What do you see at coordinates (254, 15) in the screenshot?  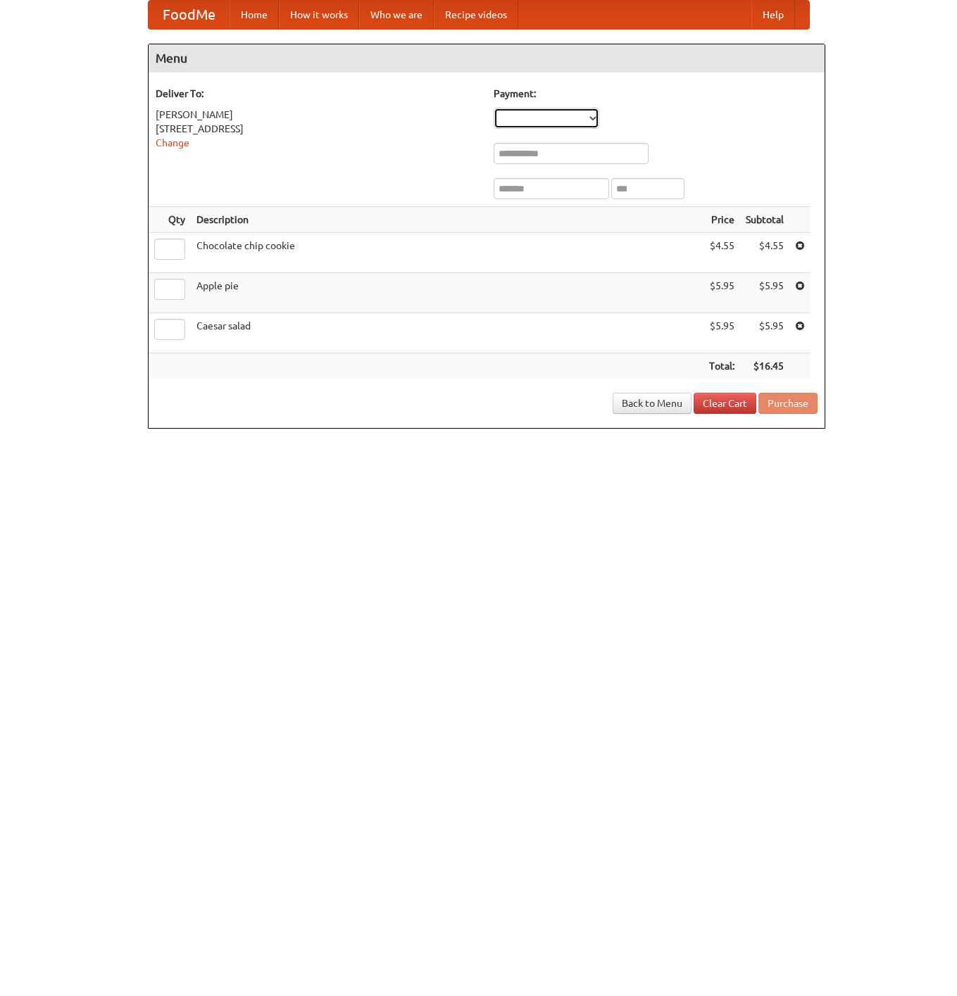 I see `a: Home` at bounding box center [254, 15].